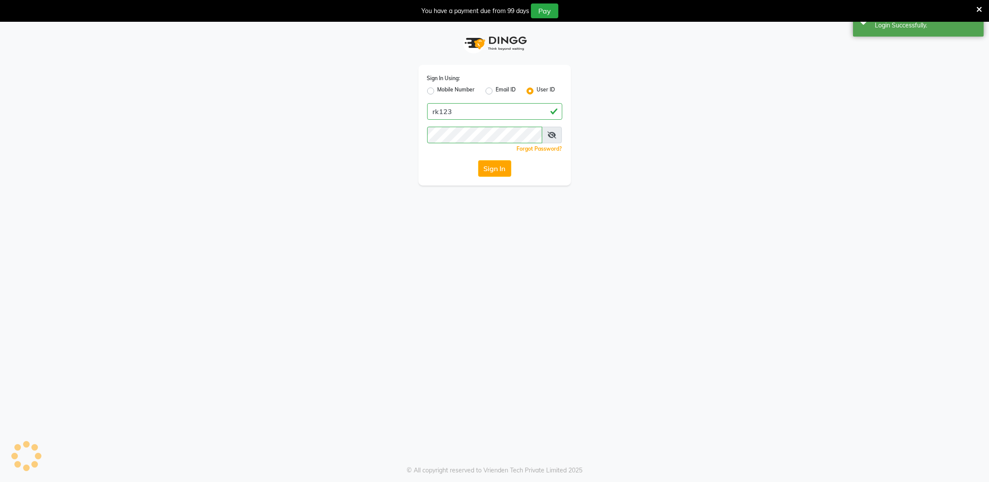  I want to click on a: Forgot Password?, so click(540, 149).